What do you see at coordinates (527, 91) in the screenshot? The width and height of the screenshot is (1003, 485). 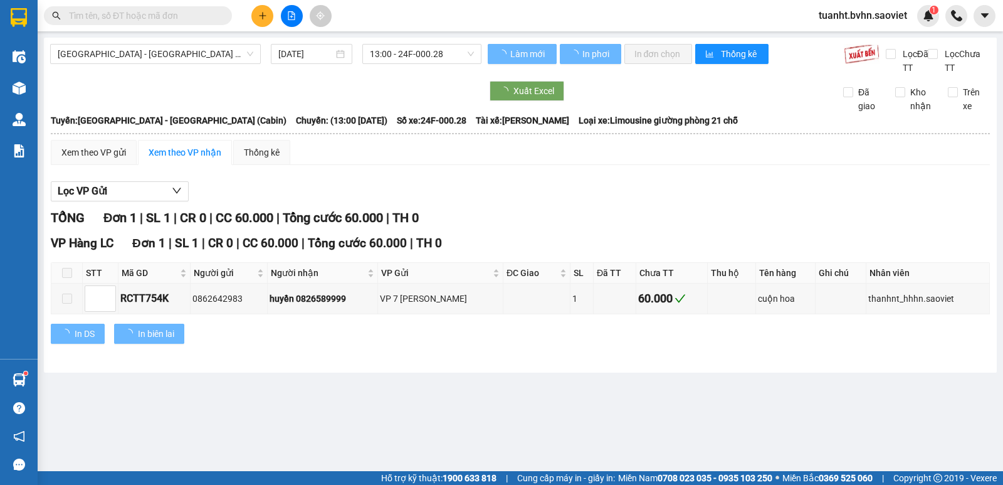 I see `button: Xuất Excel` at bounding box center [527, 91].